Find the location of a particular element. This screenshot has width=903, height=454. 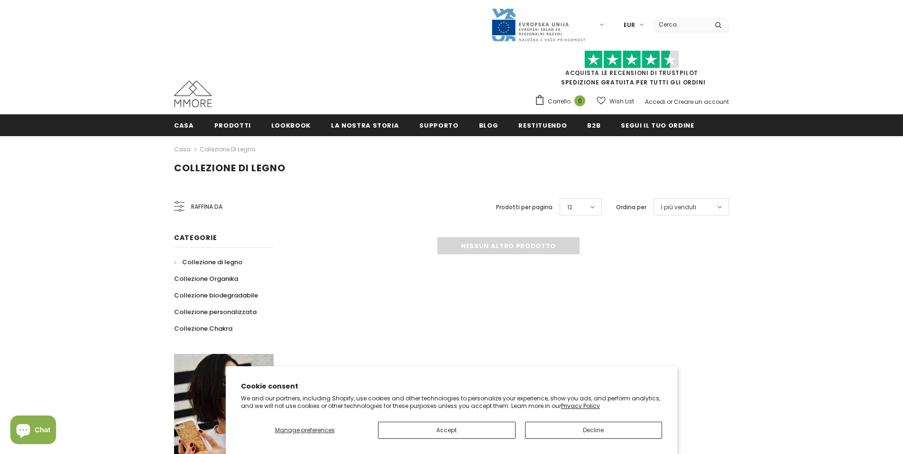

span: SPEDIZIONE GRATUITA PER TUTTI GLI ORDINI is located at coordinates (632, 70).